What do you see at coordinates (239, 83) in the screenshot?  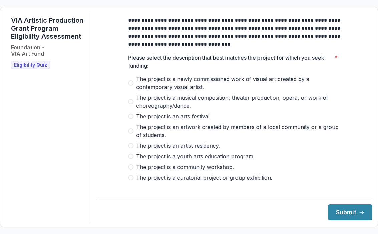 I see `span: The project is a newly commissioned work of visual art created by a contemporary visual artist.` at bounding box center [239, 83].